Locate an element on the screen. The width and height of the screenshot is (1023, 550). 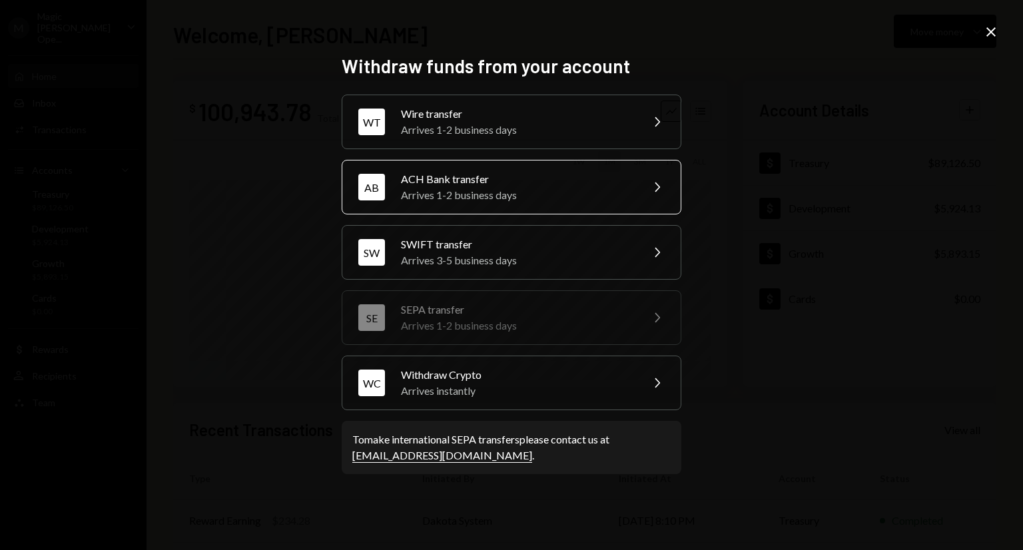
div: SW is located at coordinates (372, 252).